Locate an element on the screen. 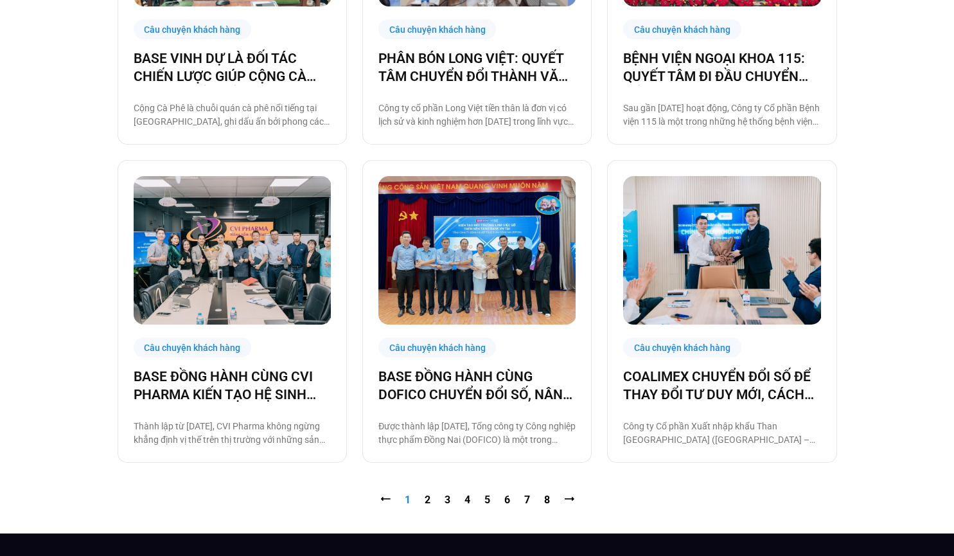 The height and width of the screenshot is (556, 954). a: 3 is located at coordinates (447, 499).